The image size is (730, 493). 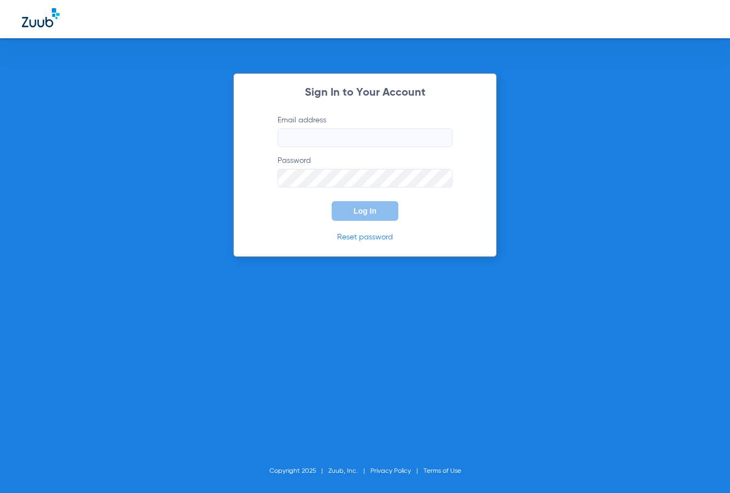 What do you see at coordinates (703, 467) in the screenshot?
I see `div: Chat Widget` at bounding box center [703, 467].